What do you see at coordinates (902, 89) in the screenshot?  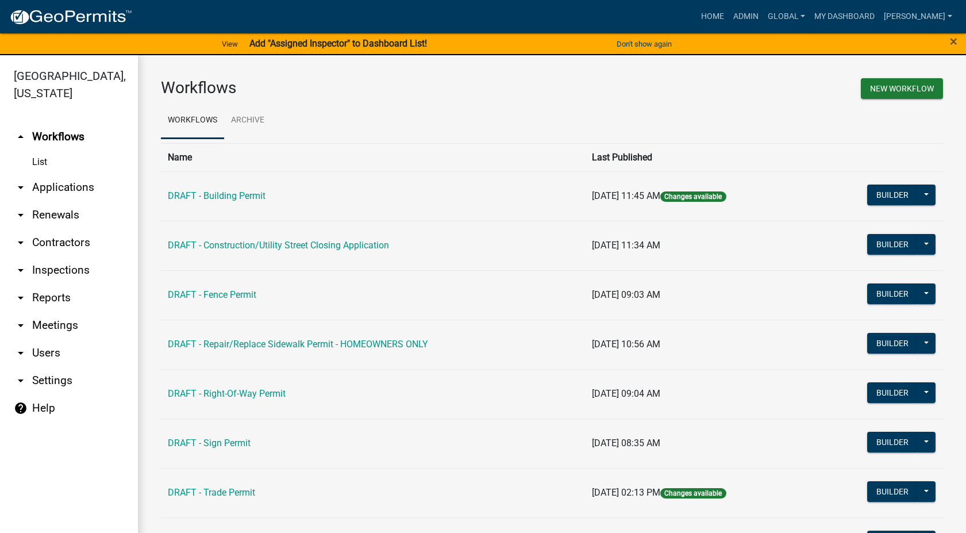 I see `button: New Workflow` at bounding box center [902, 89].